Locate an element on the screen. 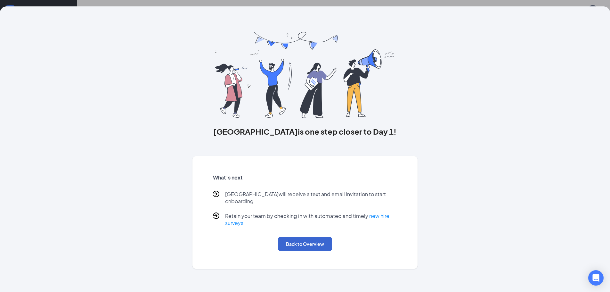  p: Retain your team by checking in with automated and timely is located at coordinates (311, 219).